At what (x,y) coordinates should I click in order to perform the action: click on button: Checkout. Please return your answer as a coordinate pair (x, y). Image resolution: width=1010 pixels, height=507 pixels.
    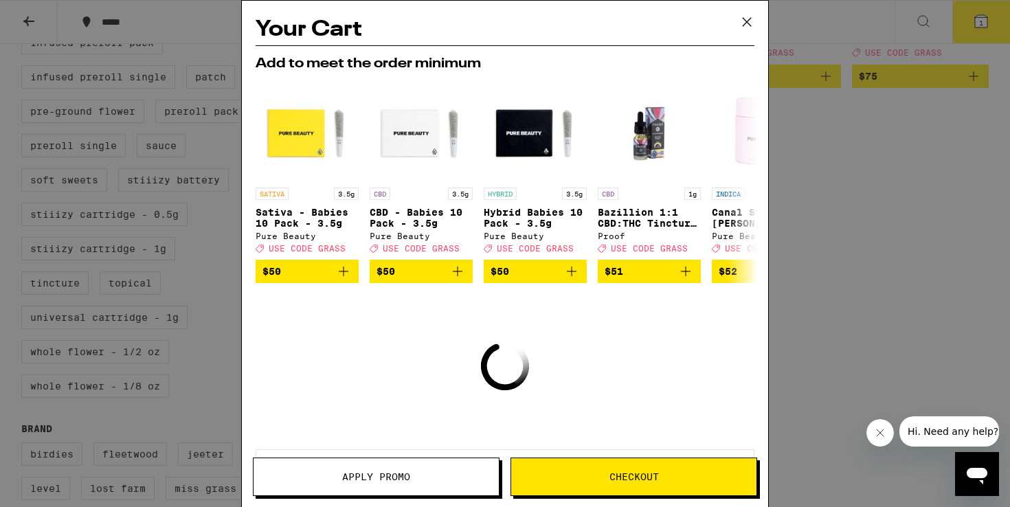
    Looking at the image, I should click on (633, 477).